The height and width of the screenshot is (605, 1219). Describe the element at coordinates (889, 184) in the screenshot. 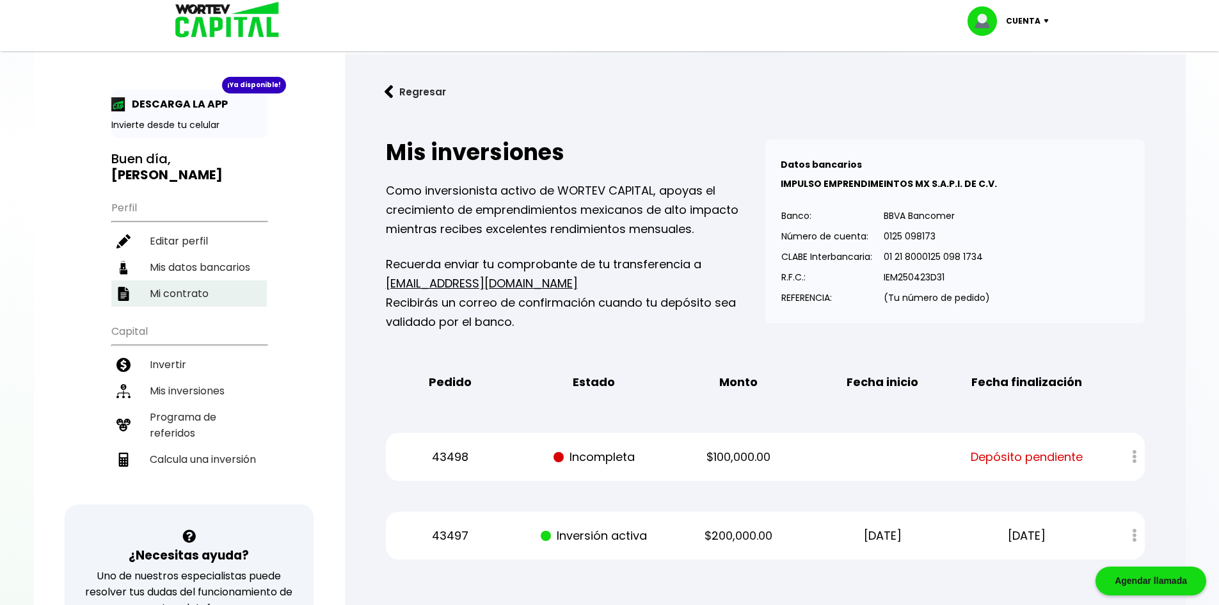

I see `b: IMPULSO EMPRENDIMEINTOS MX S.A.P.I. DE C.V.` at that location.